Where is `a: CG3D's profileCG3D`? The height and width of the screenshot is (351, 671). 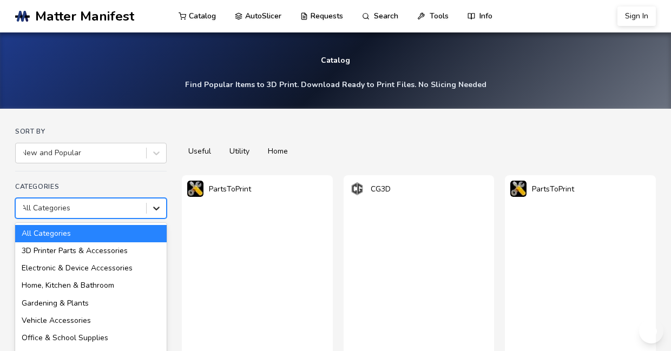
a: CG3D's profileCG3D is located at coordinates (369, 189).